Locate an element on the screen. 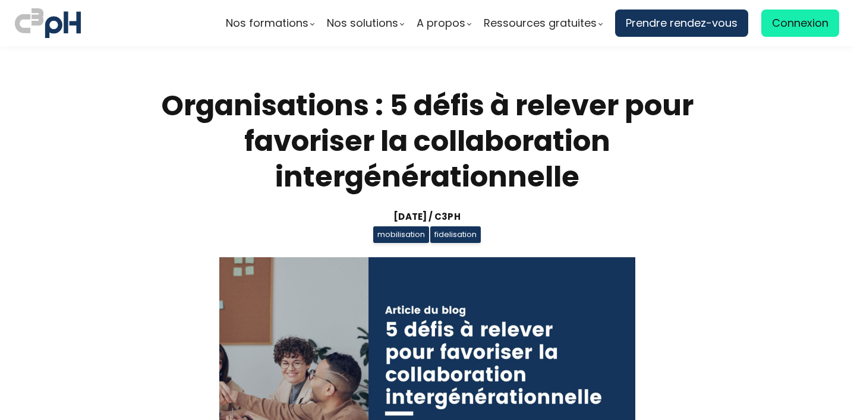 The height and width of the screenshot is (420, 854). span: Connexion is located at coordinates (800, 23).